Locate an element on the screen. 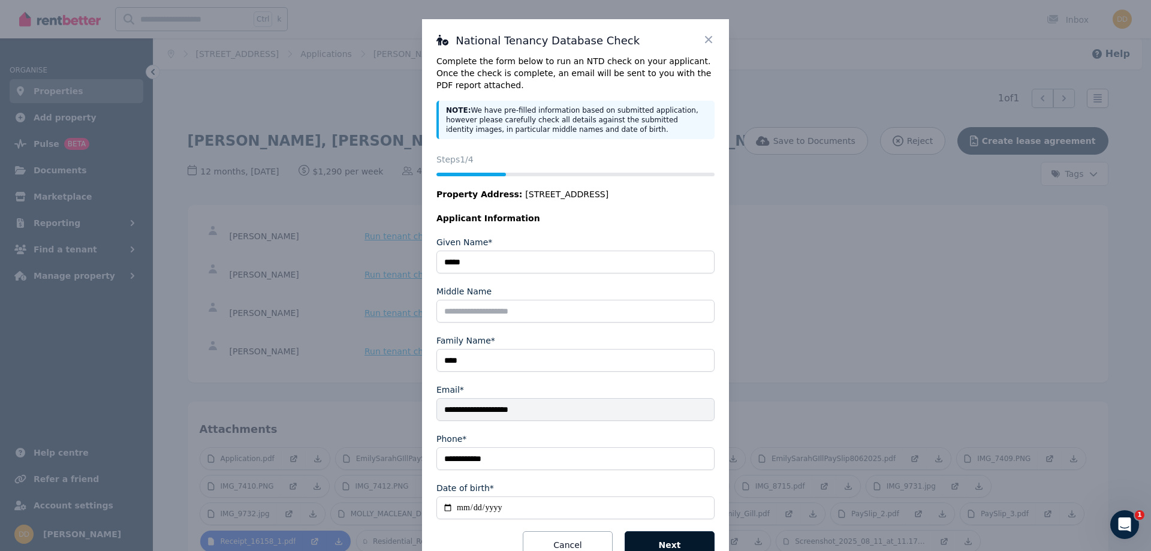 This screenshot has width=1151, height=551. legend: Applicant Information is located at coordinates (575, 218).